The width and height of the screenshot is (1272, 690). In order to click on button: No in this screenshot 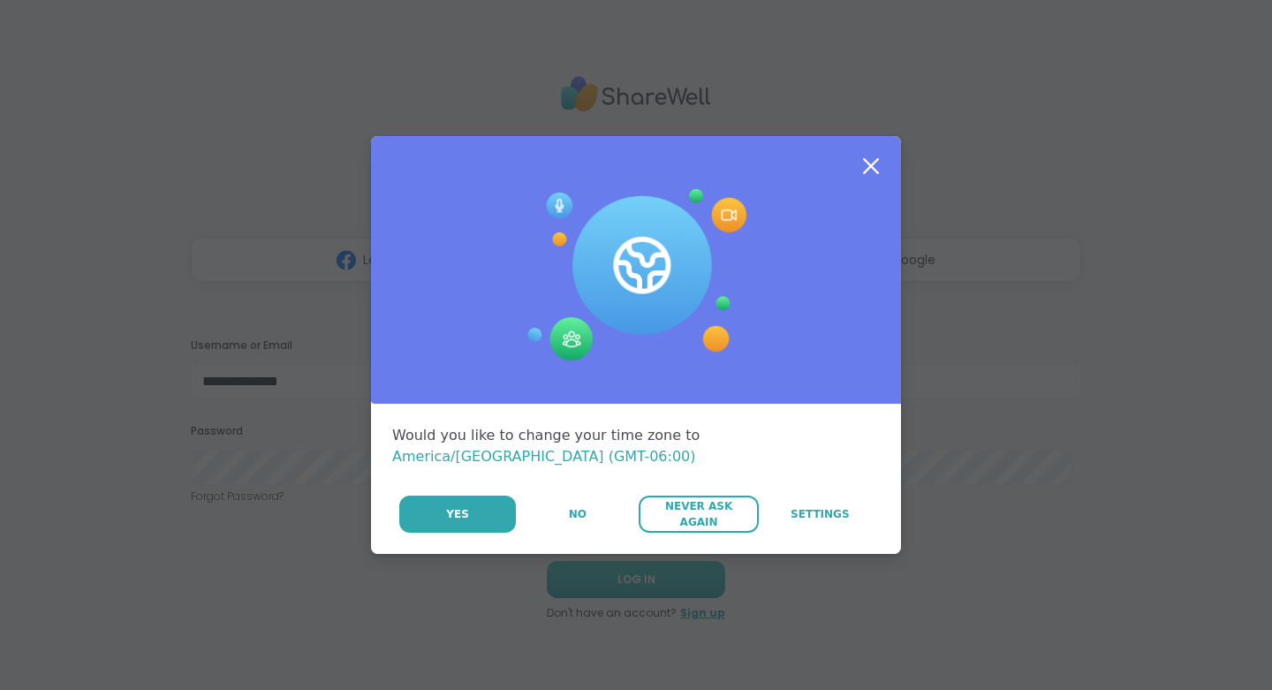, I will do `click(577, 514)`.